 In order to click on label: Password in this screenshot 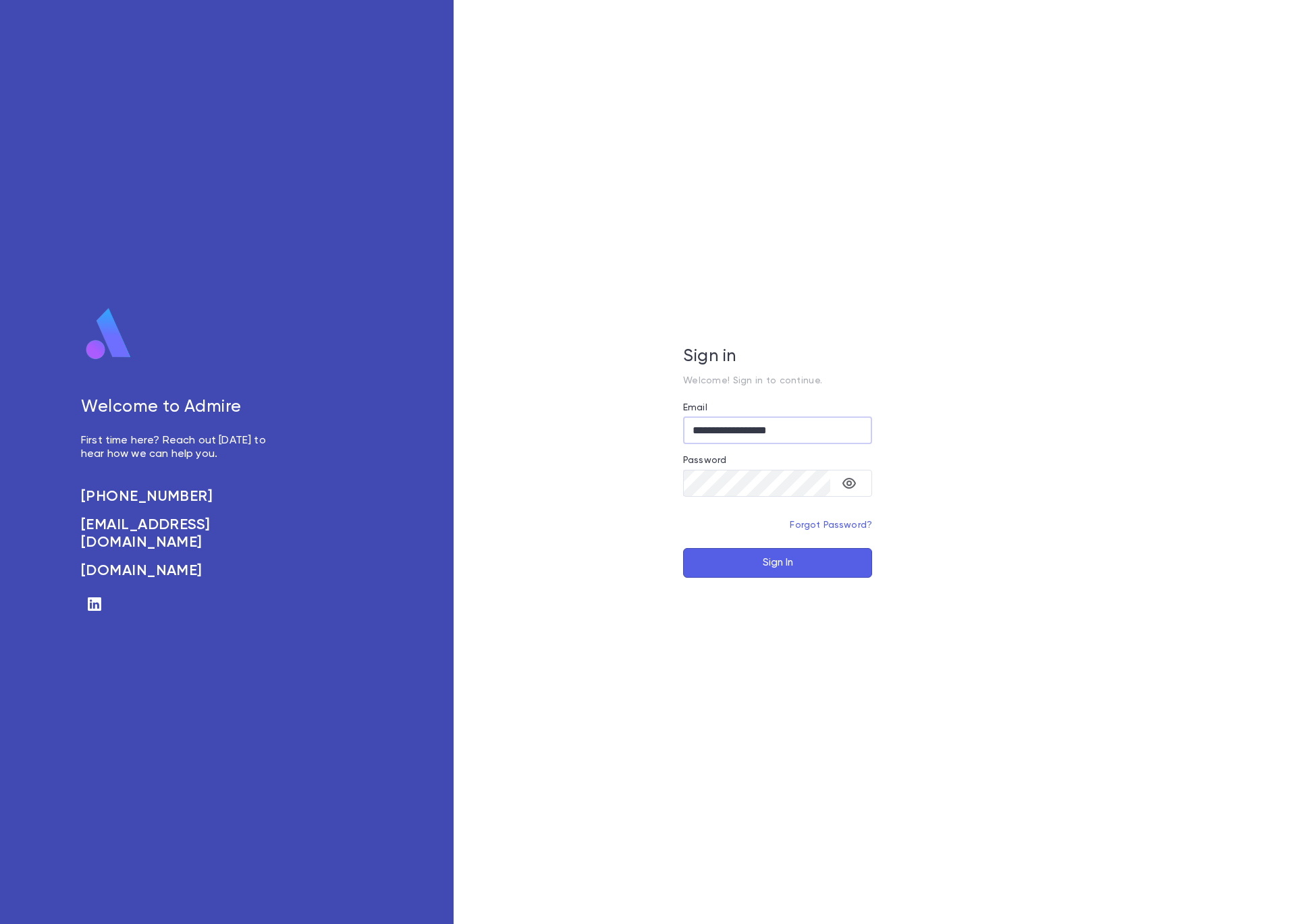, I will do `click(705, 460)`.